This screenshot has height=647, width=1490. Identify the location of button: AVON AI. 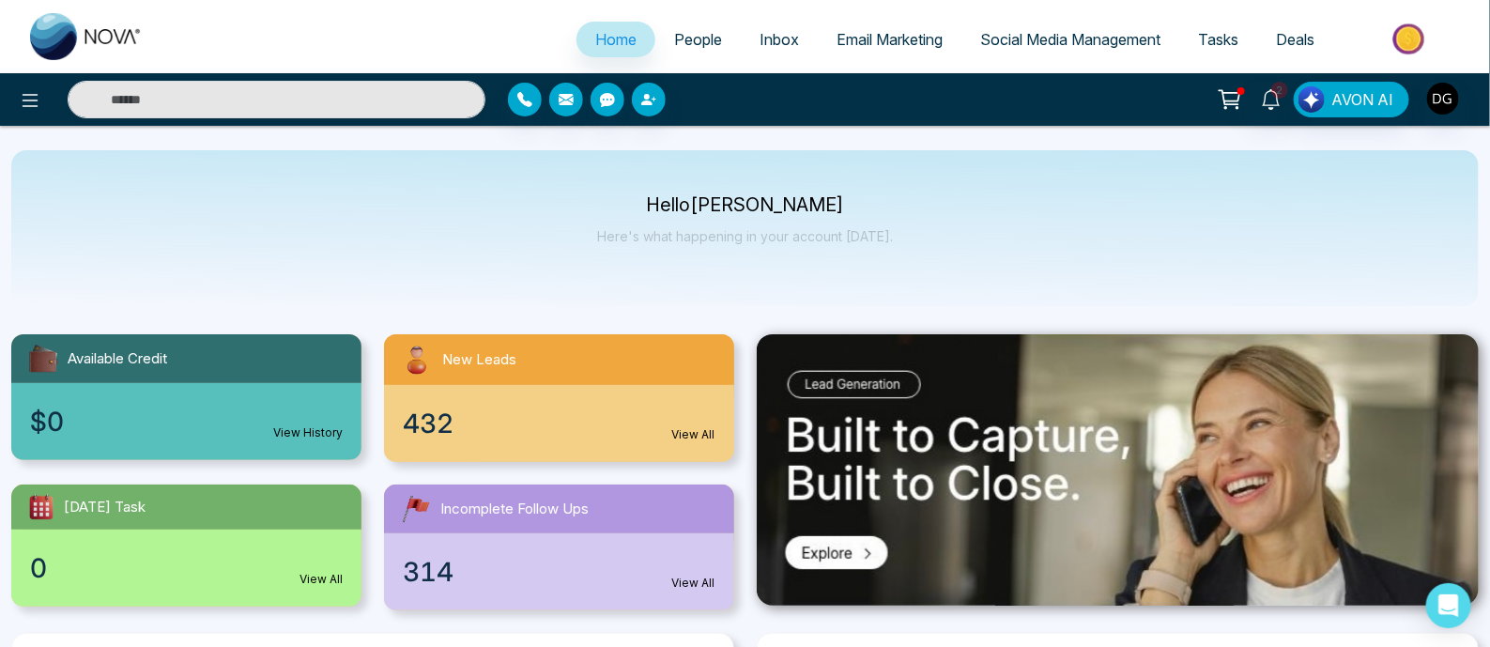
(1351, 100).